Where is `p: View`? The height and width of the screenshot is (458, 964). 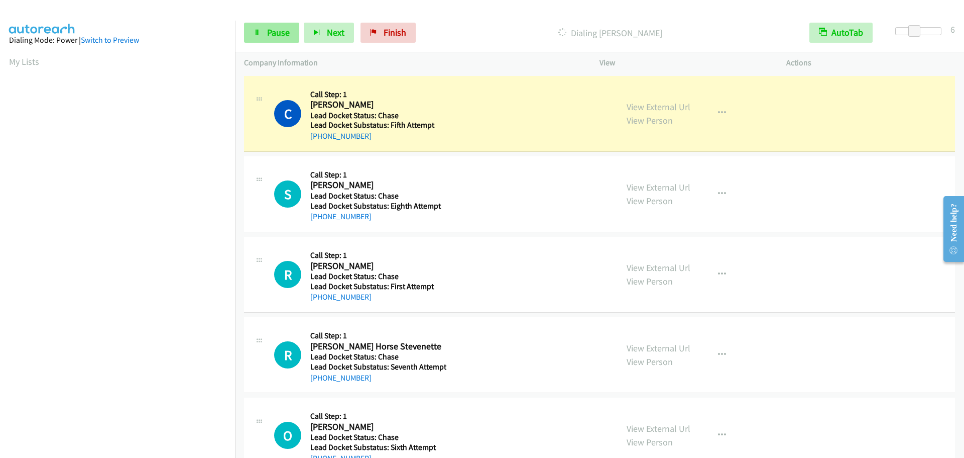 p: View is located at coordinates (684, 63).